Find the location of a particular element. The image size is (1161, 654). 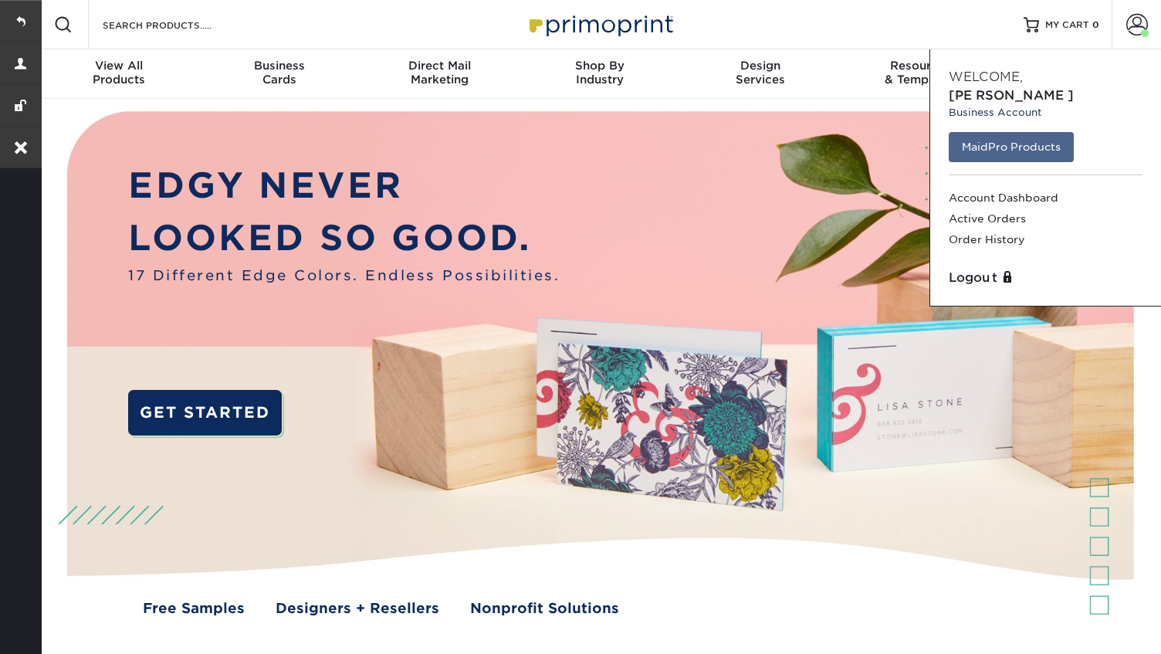

a: Designers + Resellers is located at coordinates (358, 608).